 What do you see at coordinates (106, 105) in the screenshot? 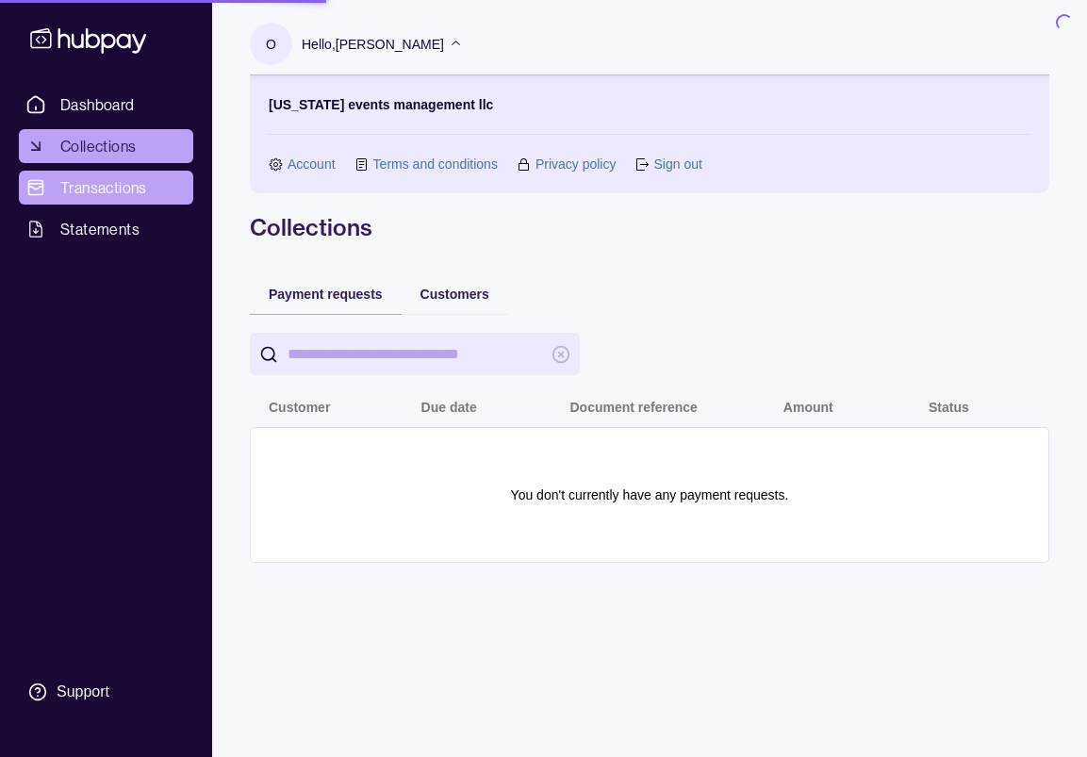
I see `a: Dashboard` at bounding box center [106, 105].